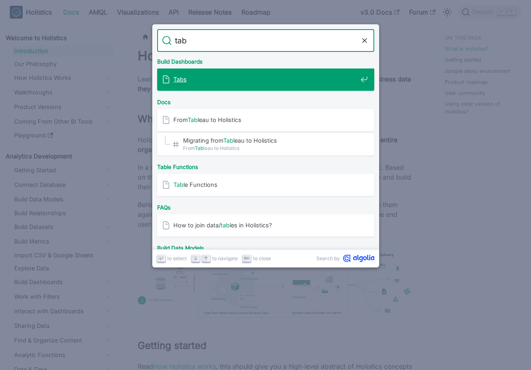 Image resolution: width=531 pixels, height=370 pixels. I want to click on svg: Arrow down, so click(196, 258).